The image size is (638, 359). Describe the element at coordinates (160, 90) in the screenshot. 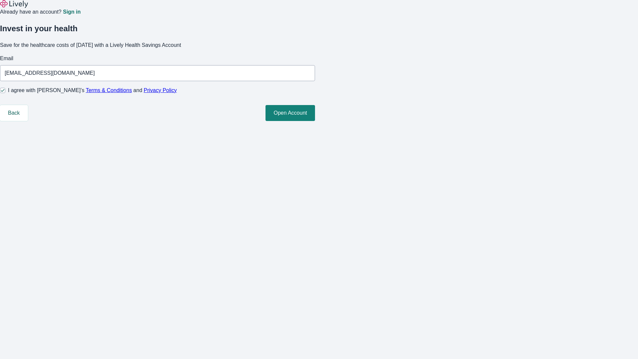

I see `a: Privacy Policy` at that location.